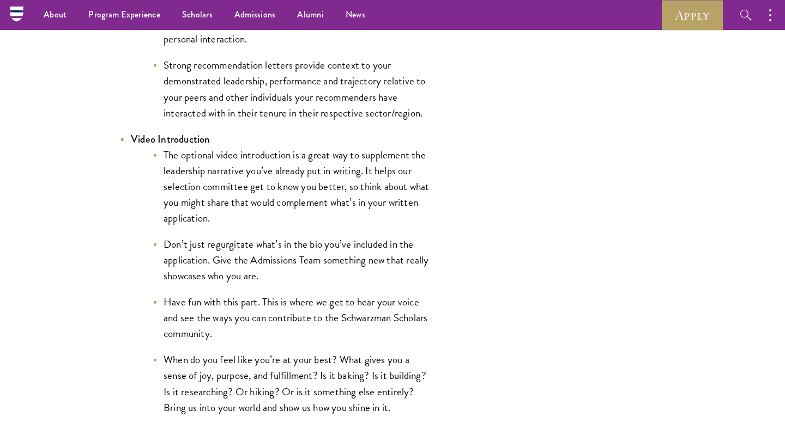 This screenshot has height=429, width=785. Describe the element at coordinates (292, 318) in the screenshot. I see `li: Have fun with this part. This is where we get to hear your voice and see the ways you can contrib...` at that location.